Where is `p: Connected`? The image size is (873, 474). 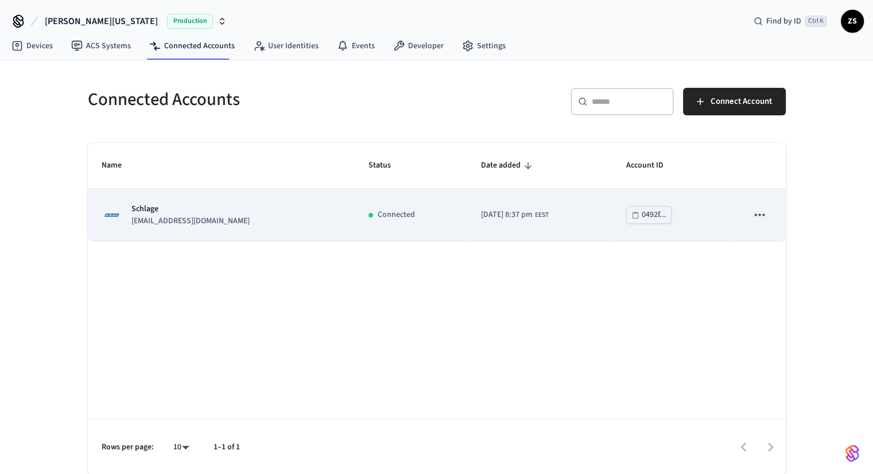 p: Connected is located at coordinates (396, 215).